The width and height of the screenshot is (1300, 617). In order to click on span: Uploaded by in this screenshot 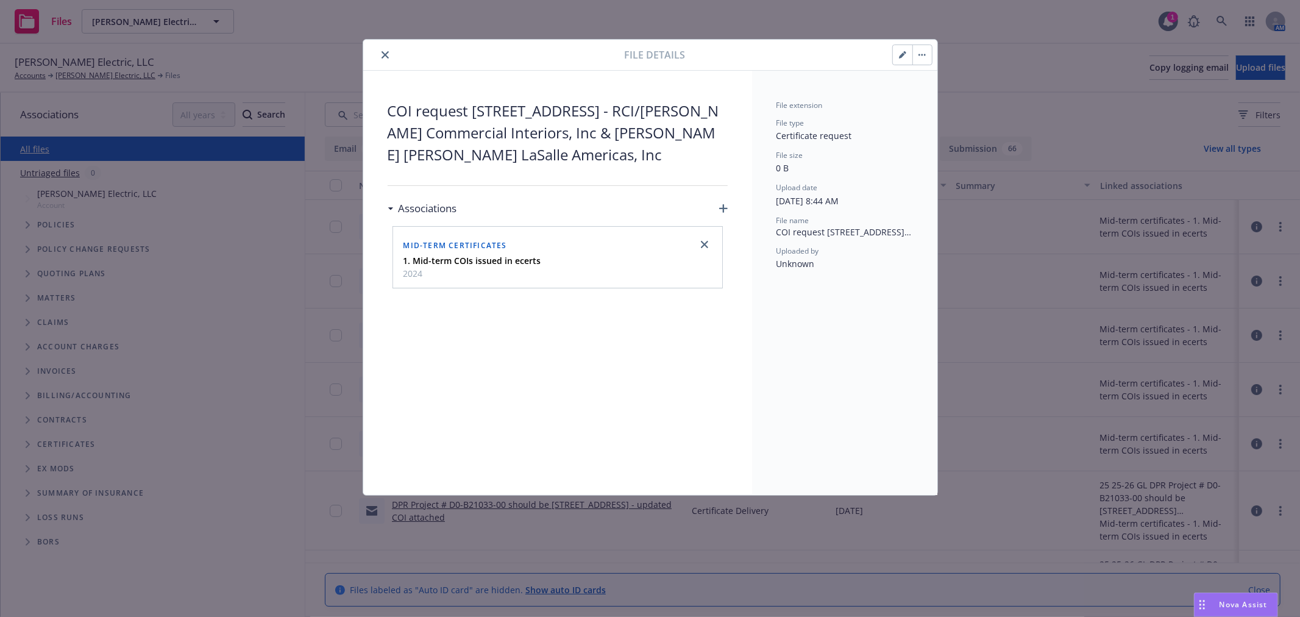, I will do `click(798, 250)`.